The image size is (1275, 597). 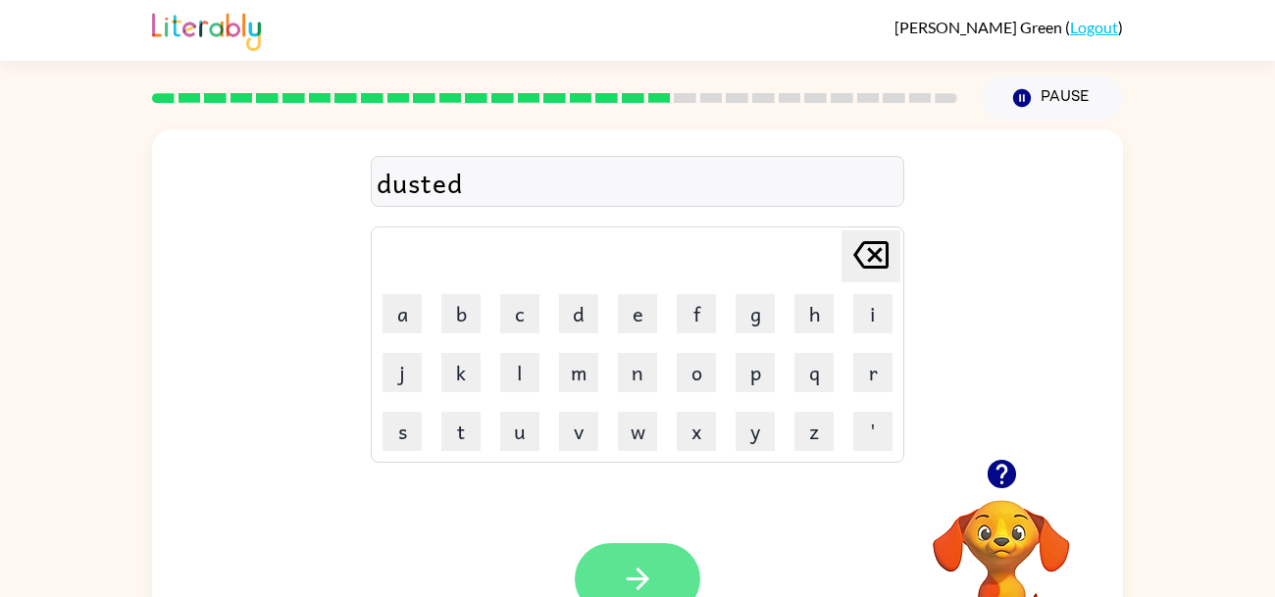 I want to click on button: k, so click(x=461, y=373).